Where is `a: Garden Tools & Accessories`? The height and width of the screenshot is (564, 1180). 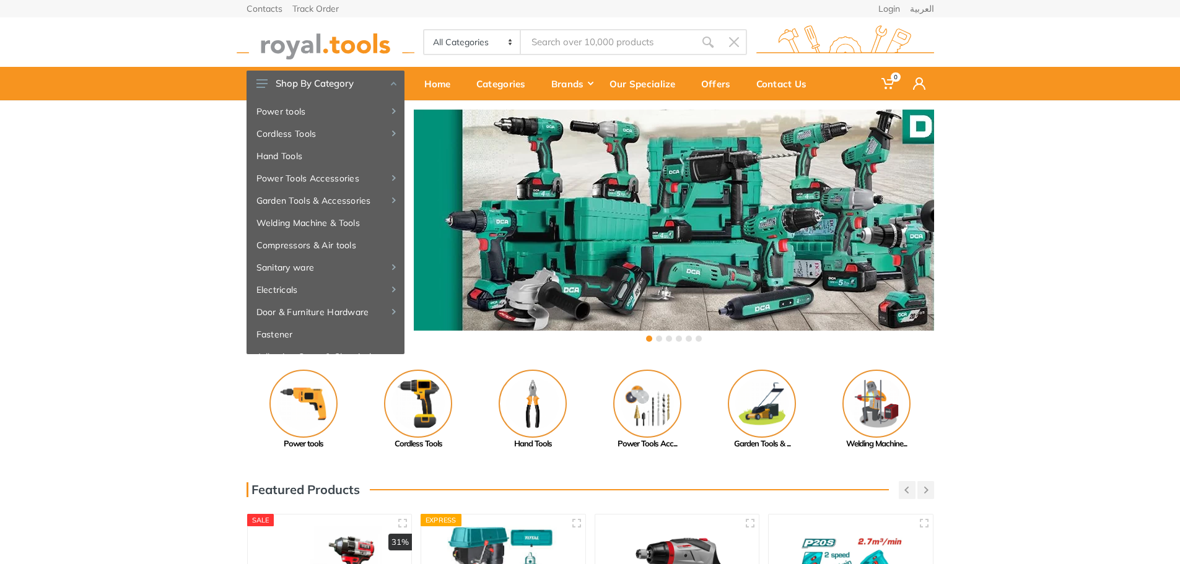 a: Garden Tools & Accessories is located at coordinates (325, 201).